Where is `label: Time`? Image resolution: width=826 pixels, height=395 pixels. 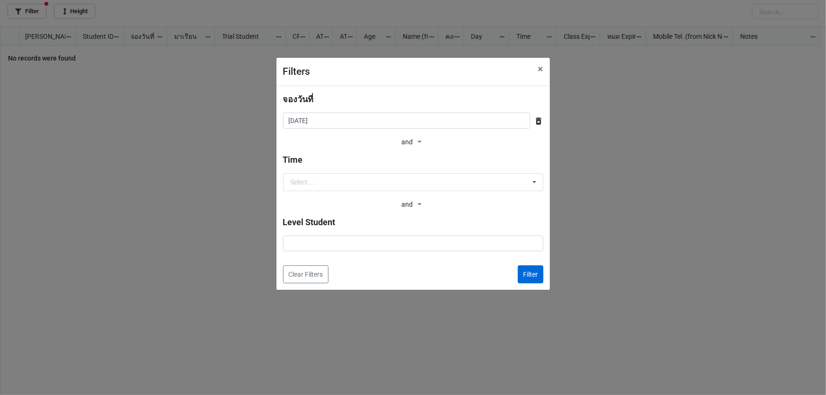
label: Time is located at coordinates (293, 160).